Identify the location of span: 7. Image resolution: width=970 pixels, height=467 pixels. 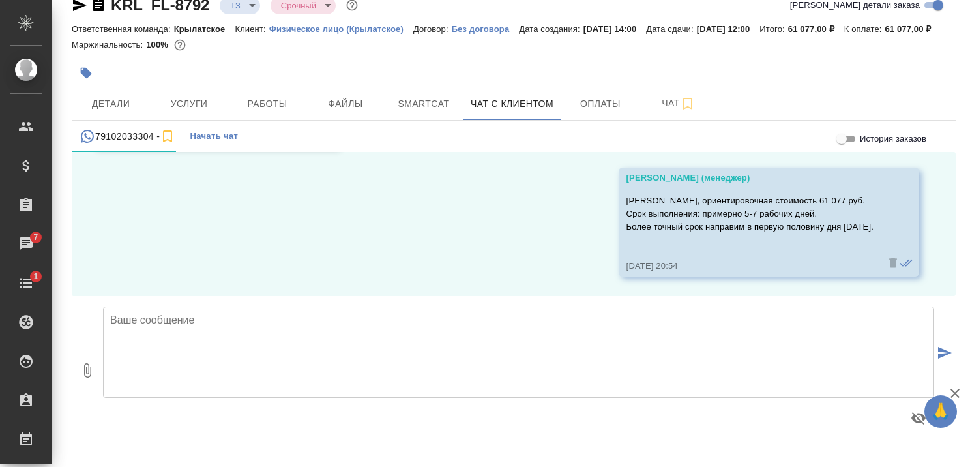
(35, 237).